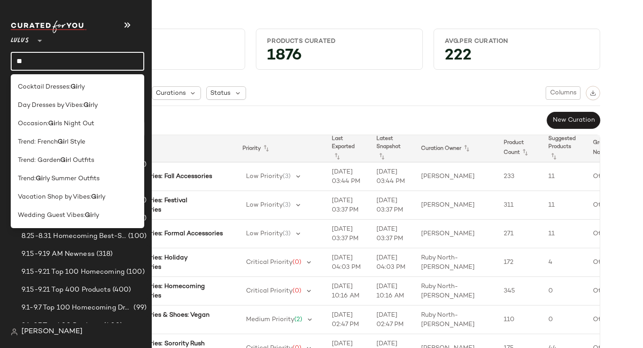 This screenshot has height=348, width=643. Describe the element at coordinates (563, 93) in the screenshot. I see `span: Columns` at that location.